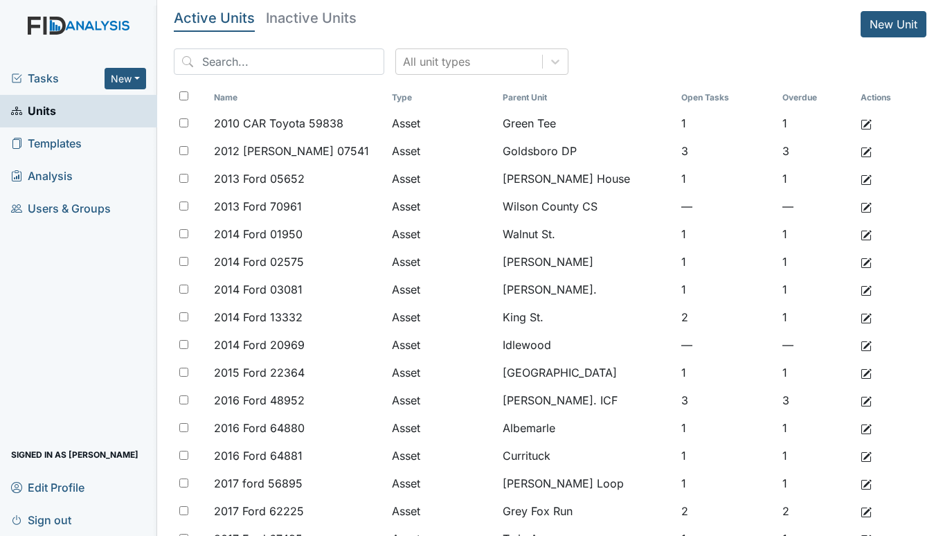  Describe the element at coordinates (586, 511) in the screenshot. I see `td: Grey Fox Run` at that location.